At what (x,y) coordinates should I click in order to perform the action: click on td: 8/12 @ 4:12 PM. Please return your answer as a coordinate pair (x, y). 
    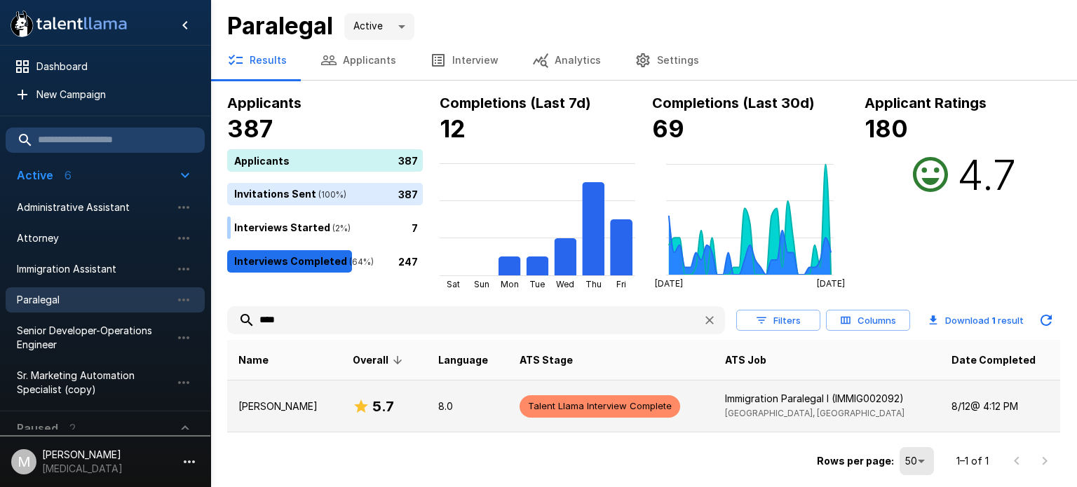
    Looking at the image, I should click on (1000, 407).